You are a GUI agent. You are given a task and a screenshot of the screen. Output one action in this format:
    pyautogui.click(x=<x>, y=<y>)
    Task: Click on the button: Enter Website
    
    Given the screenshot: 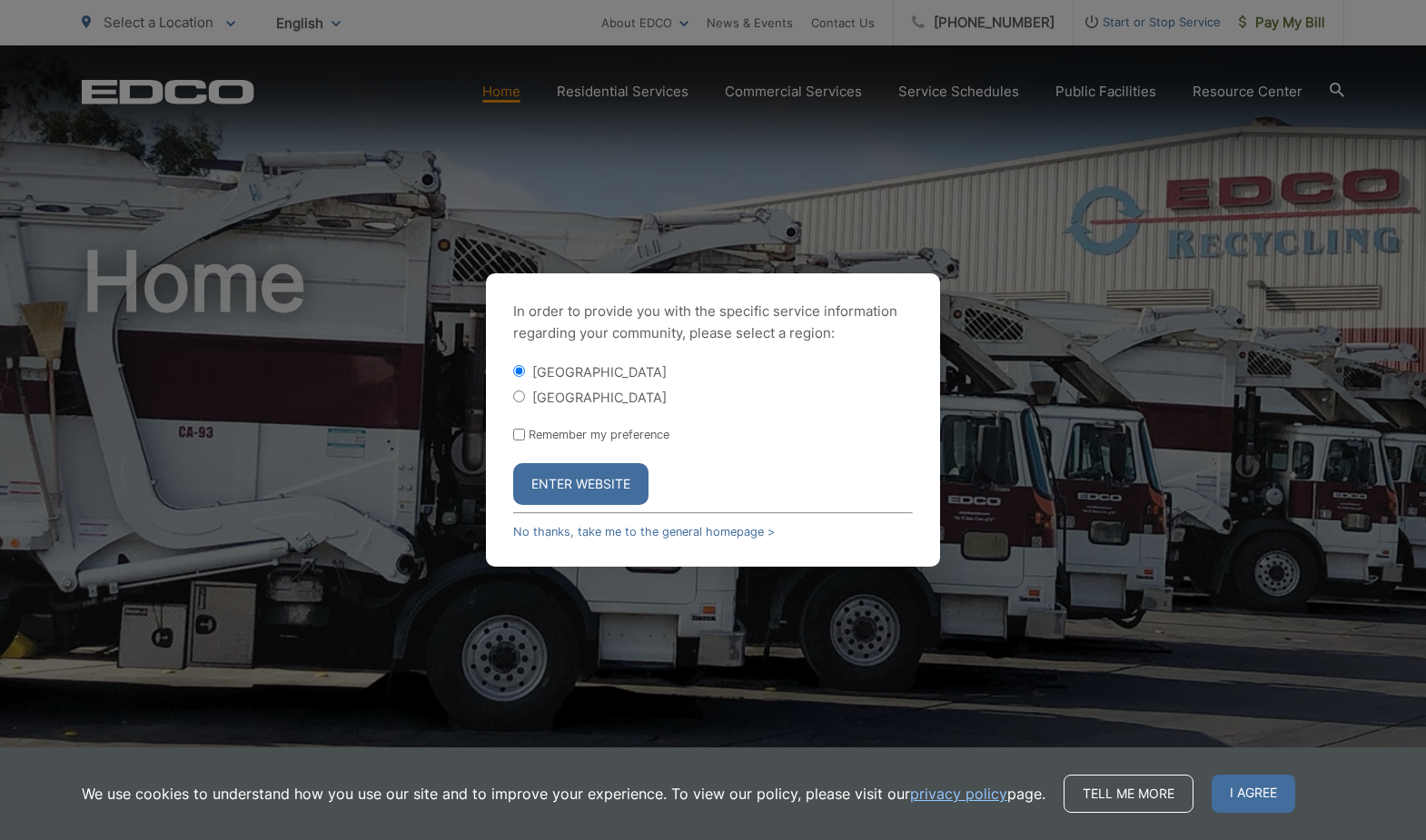 What is the action you would take?
    pyautogui.click(x=581, y=484)
    